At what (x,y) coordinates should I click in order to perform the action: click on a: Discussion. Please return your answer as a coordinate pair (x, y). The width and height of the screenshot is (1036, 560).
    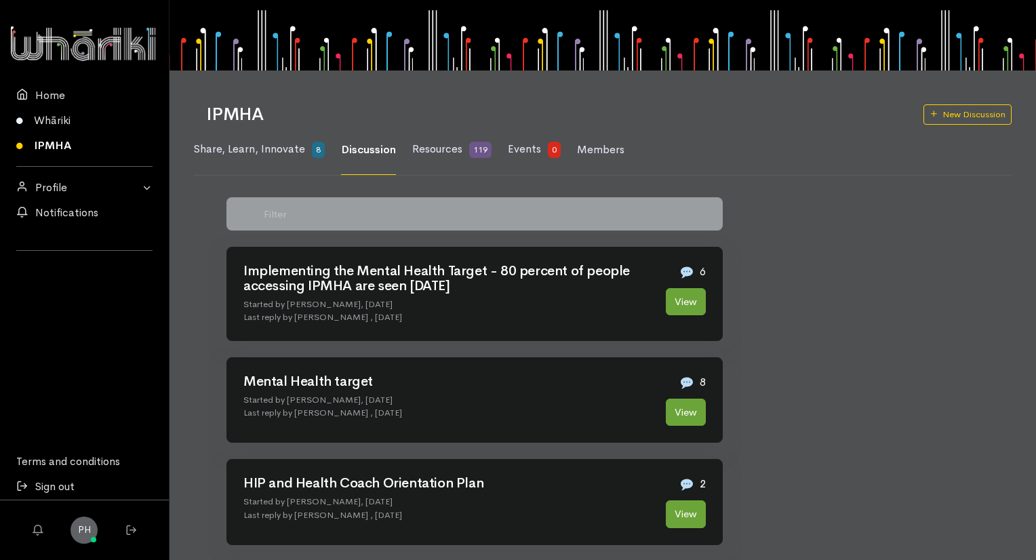
    Looking at the image, I should click on (368, 150).